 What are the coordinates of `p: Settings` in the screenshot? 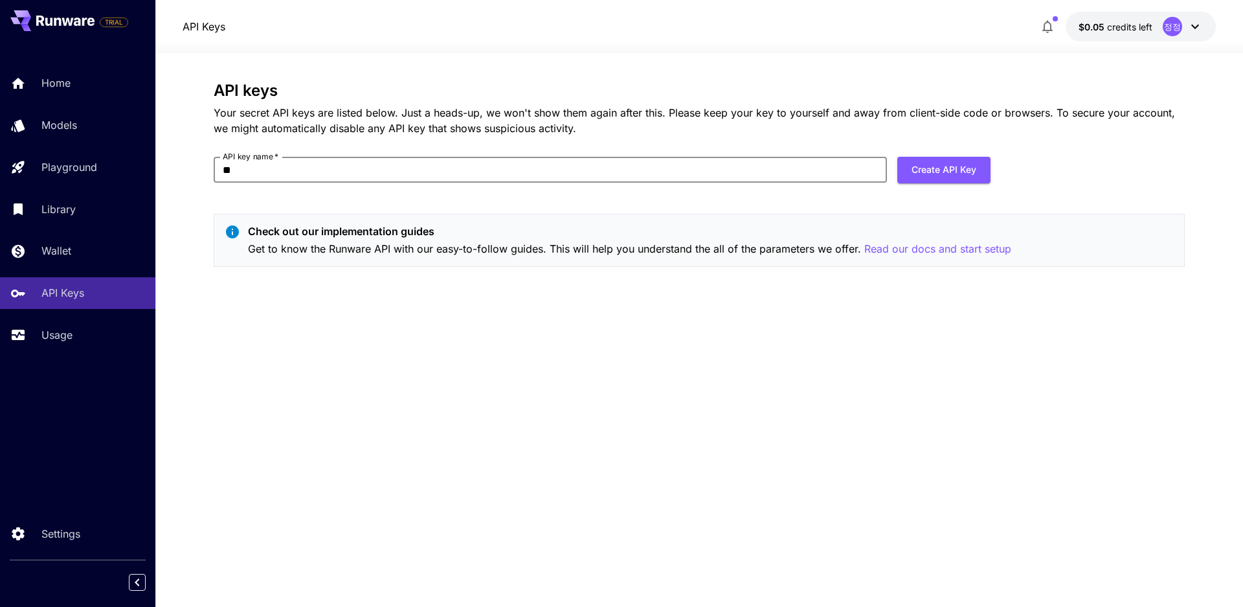 It's located at (61, 534).